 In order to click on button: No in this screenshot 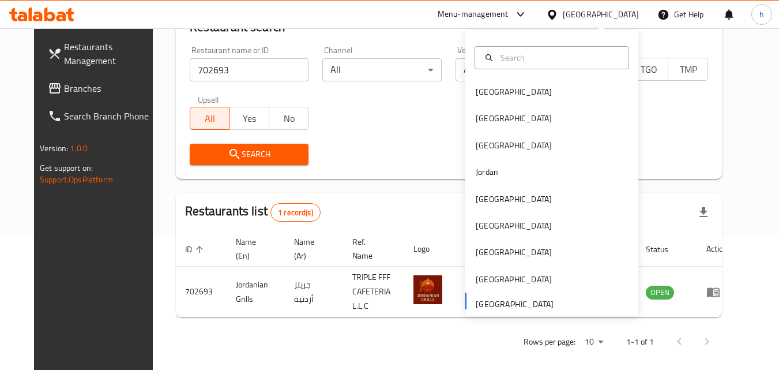, I will do `click(289, 118)`.